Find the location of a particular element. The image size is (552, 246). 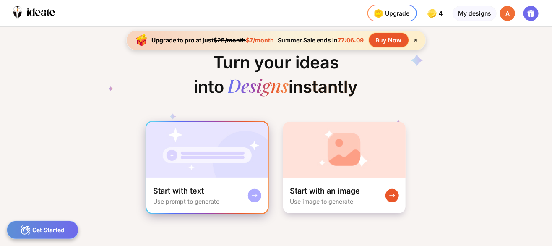

div: Upgrade to pro at just is located at coordinates (214, 40).